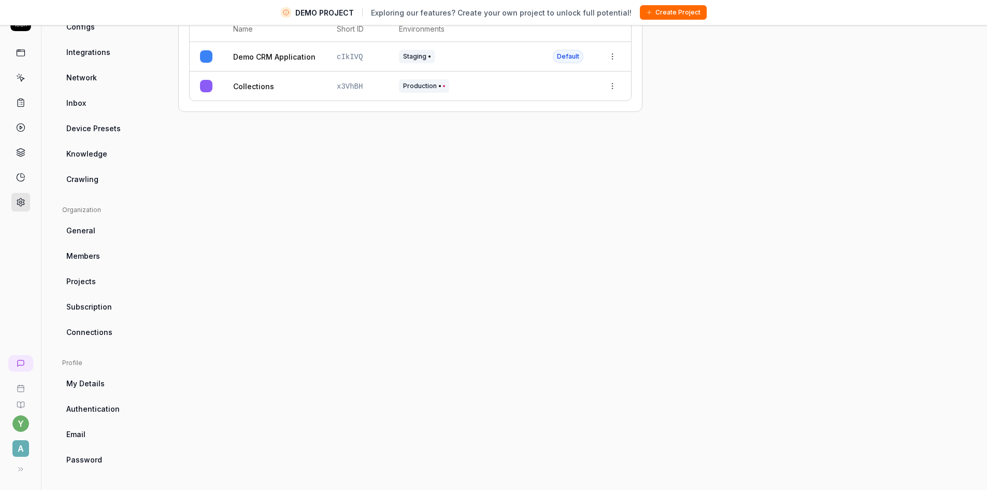 The height and width of the screenshot is (490, 987). What do you see at coordinates (112, 281) in the screenshot?
I see `a: Projects` at bounding box center [112, 281].